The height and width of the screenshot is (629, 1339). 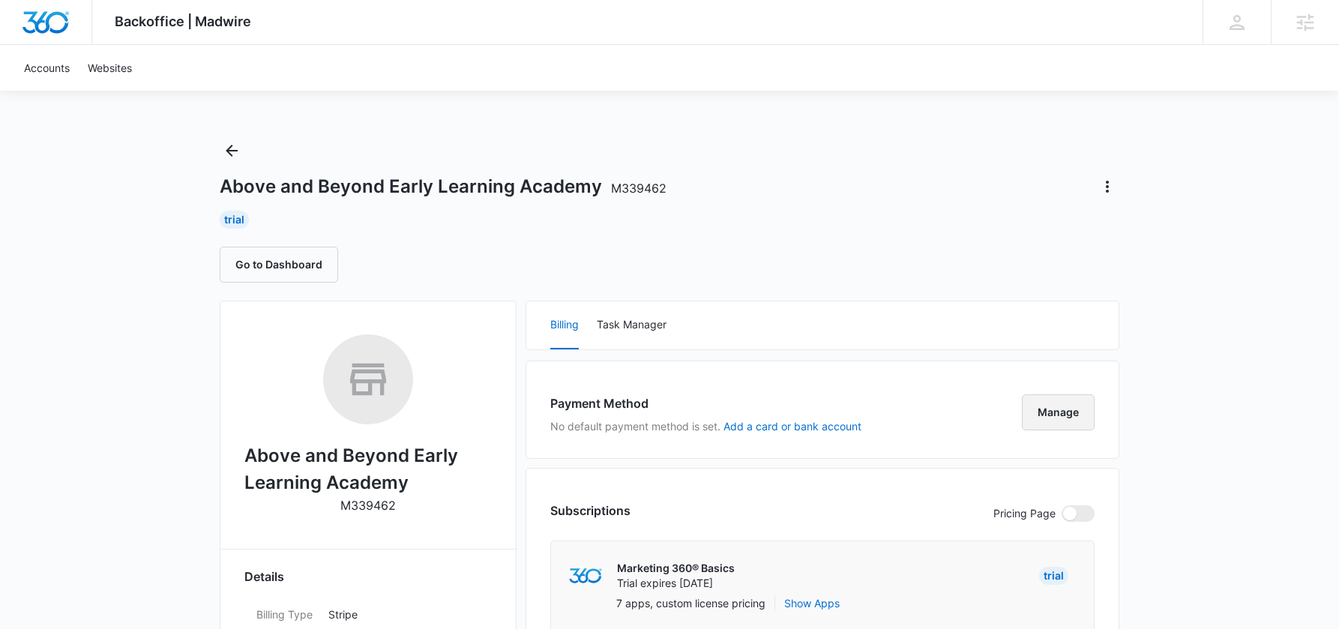 I want to click on p: Stripe, so click(x=404, y=614).